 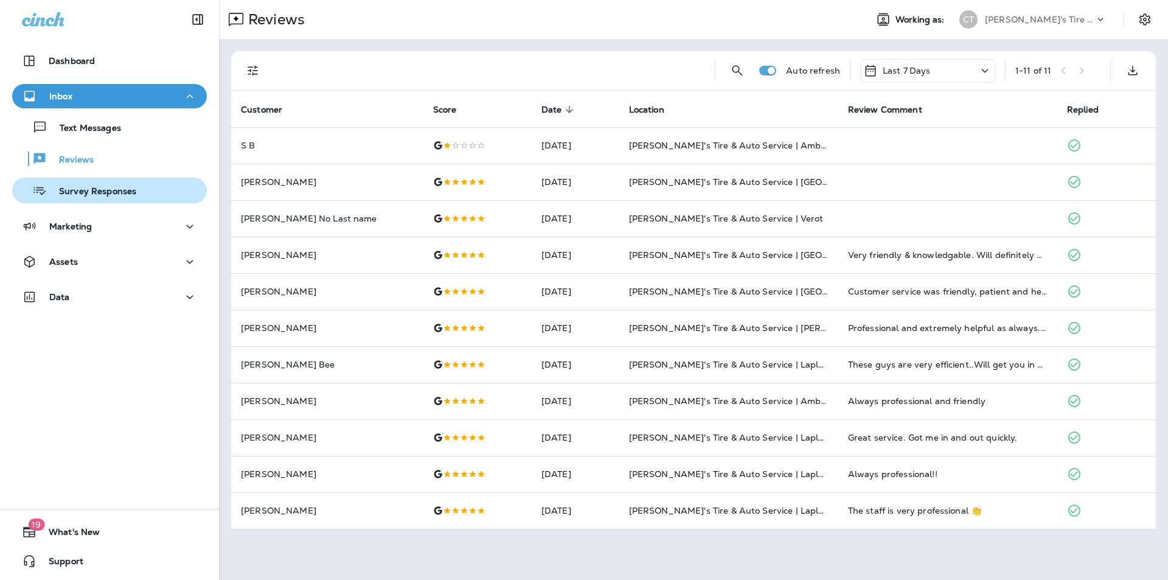 I want to click on button: Data, so click(x=109, y=297).